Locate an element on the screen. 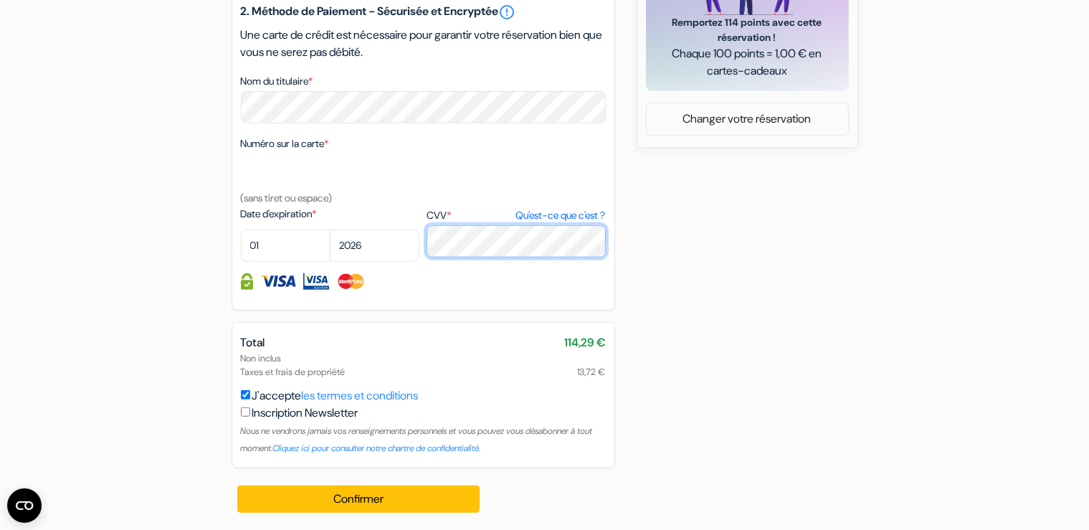  img: Visa is located at coordinates (278, 281).